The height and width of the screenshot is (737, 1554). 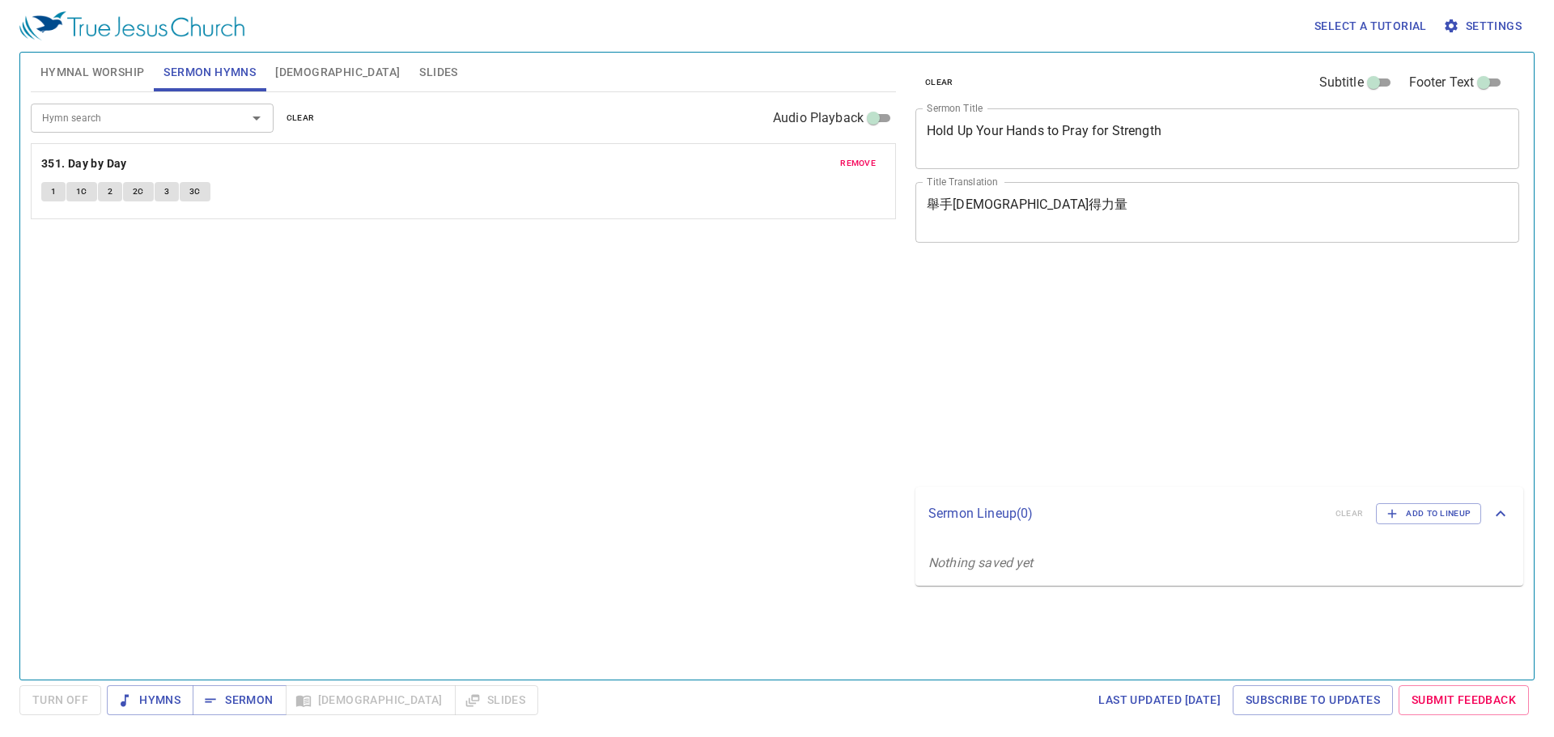 What do you see at coordinates (1313, 700) in the screenshot?
I see `a: Subscribe to Updates` at bounding box center [1313, 700].